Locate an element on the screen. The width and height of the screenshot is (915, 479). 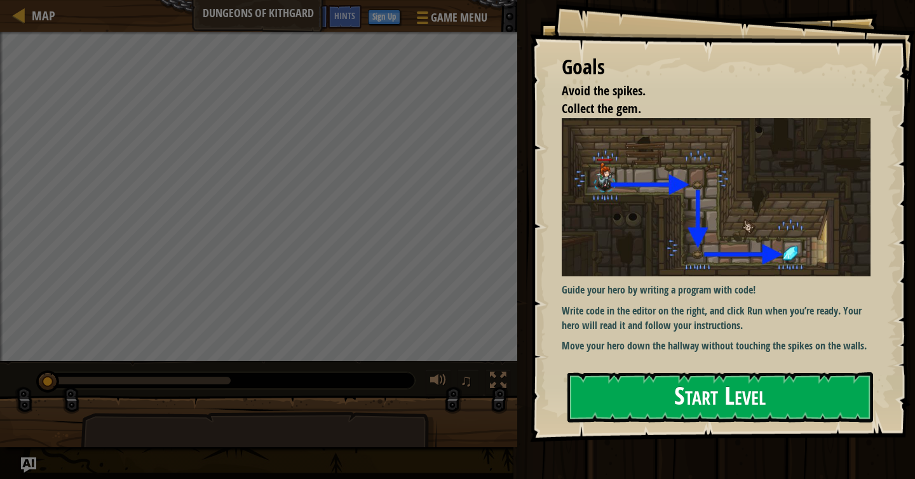
p: Move your hero down the hallway without touching the spikes on the walls. is located at coordinates (716, 346).